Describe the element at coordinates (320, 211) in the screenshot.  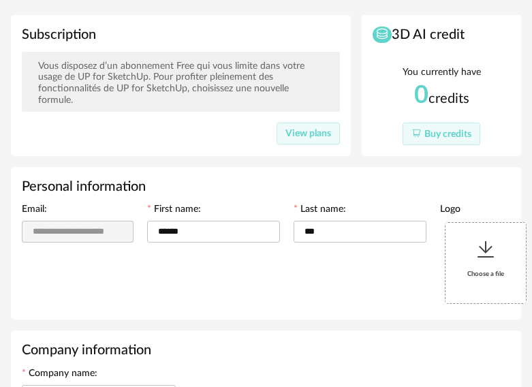
I see `label: Last name:` at that location.